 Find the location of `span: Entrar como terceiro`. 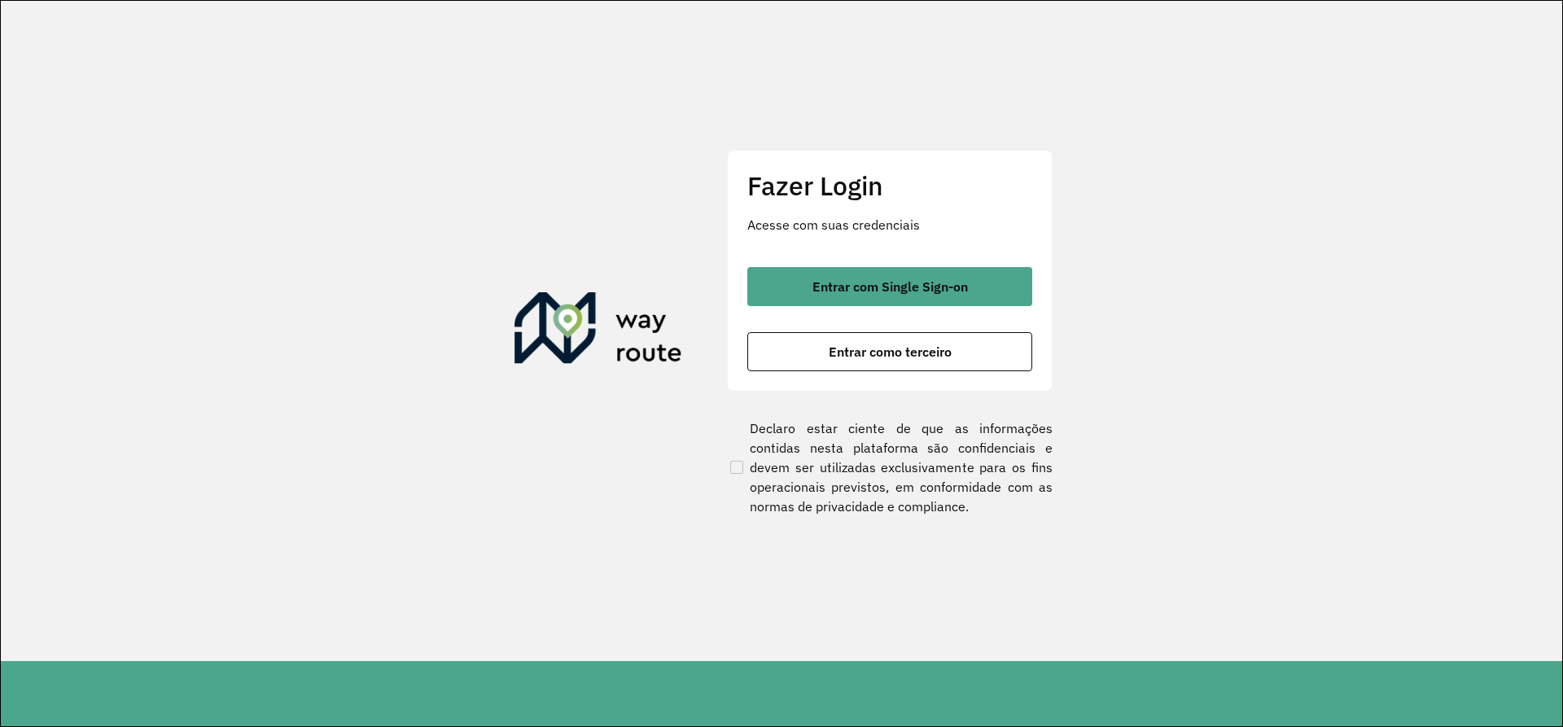

span: Entrar como terceiro is located at coordinates (890, 352).